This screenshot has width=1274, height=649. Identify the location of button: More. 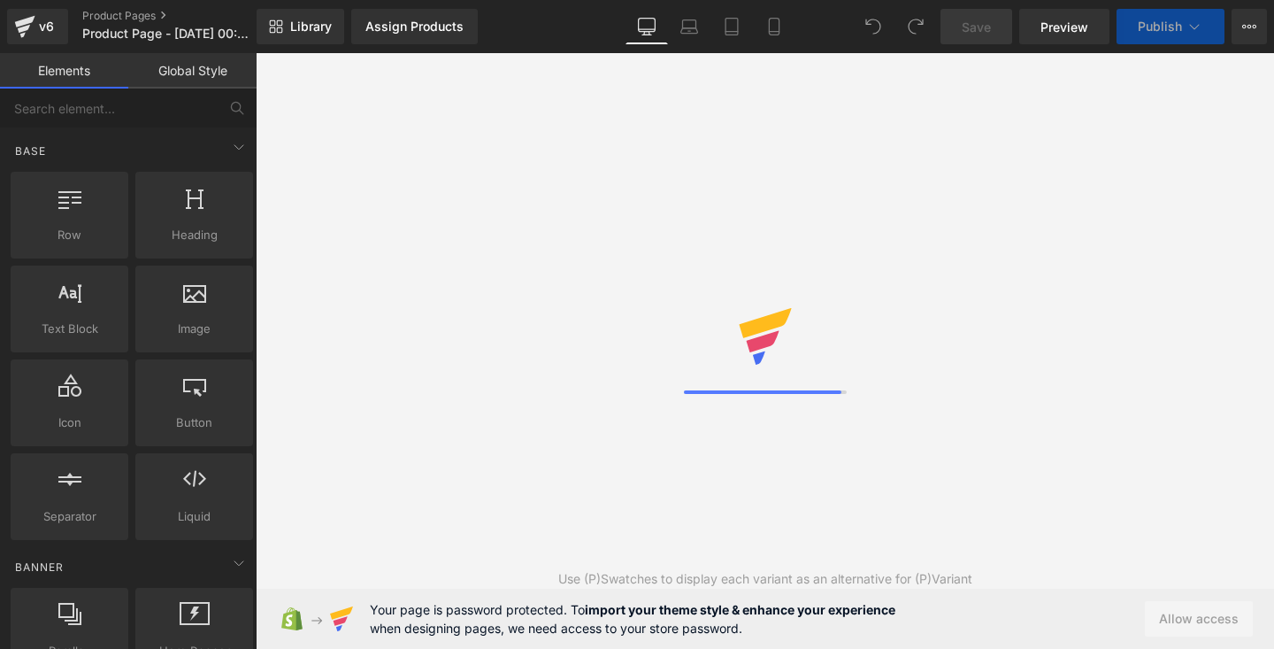
(1249, 27).